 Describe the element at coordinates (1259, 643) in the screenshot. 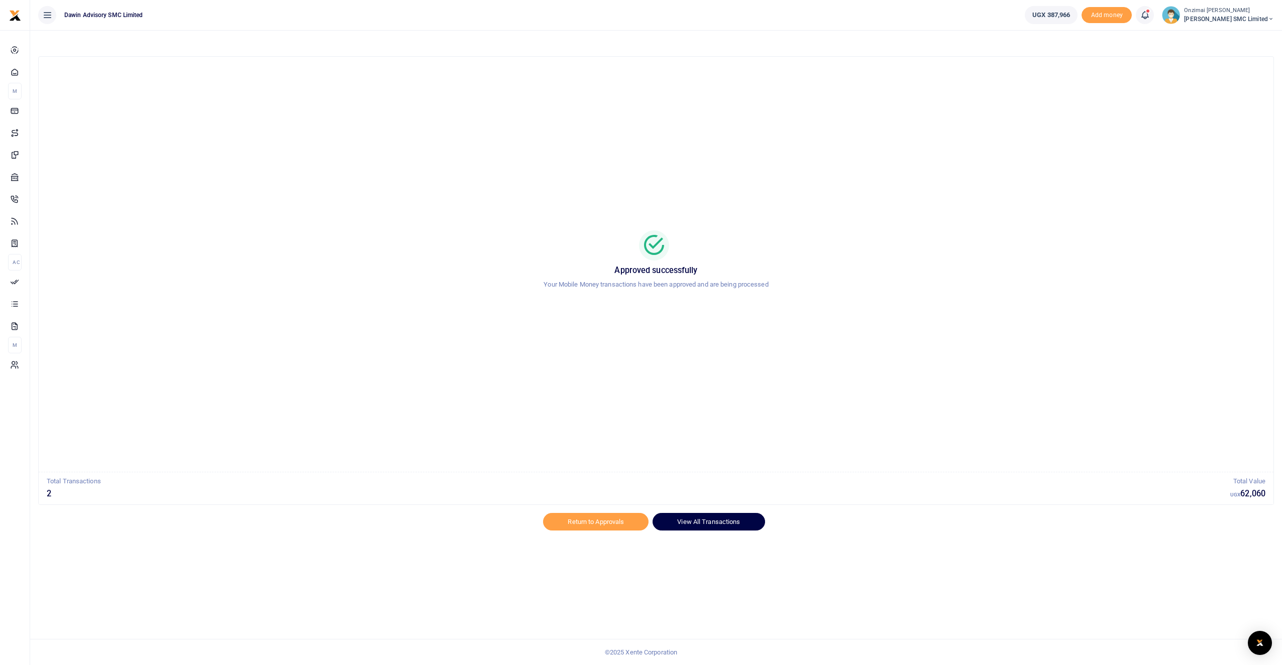

I see `div: Open Intercom Messenger` at that location.